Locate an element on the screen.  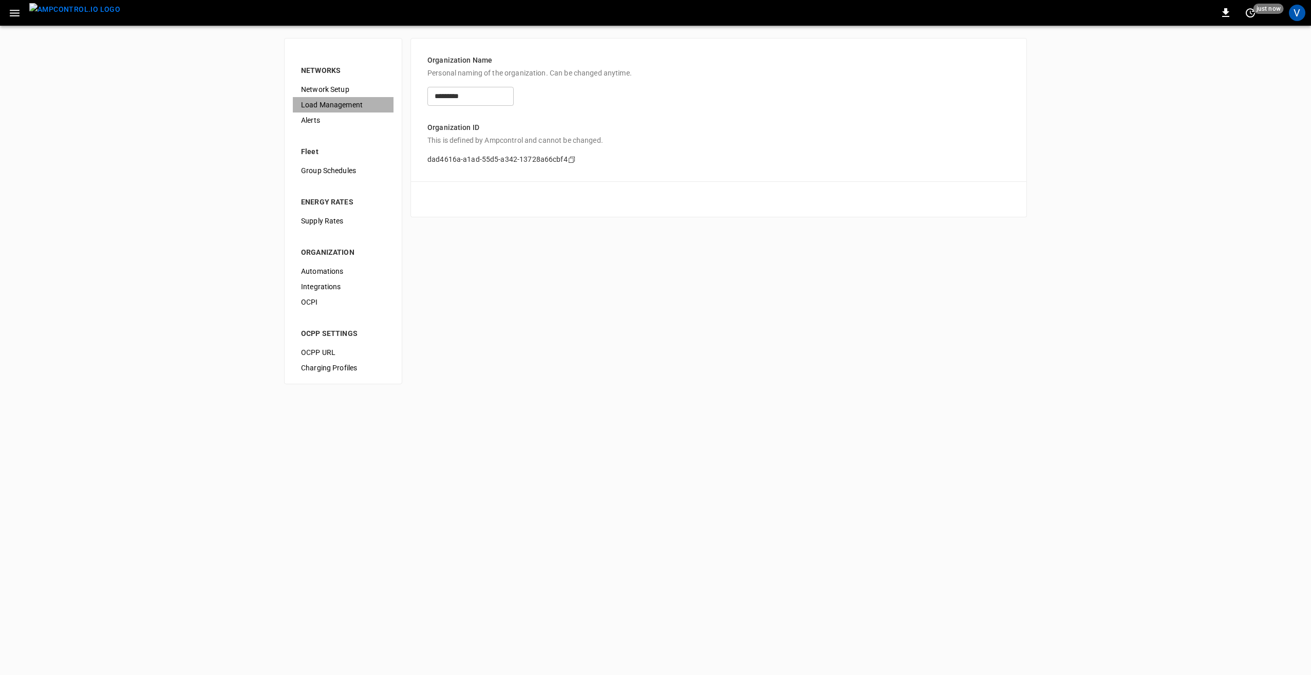
div: Group Schedules is located at coordinates (343, 171).